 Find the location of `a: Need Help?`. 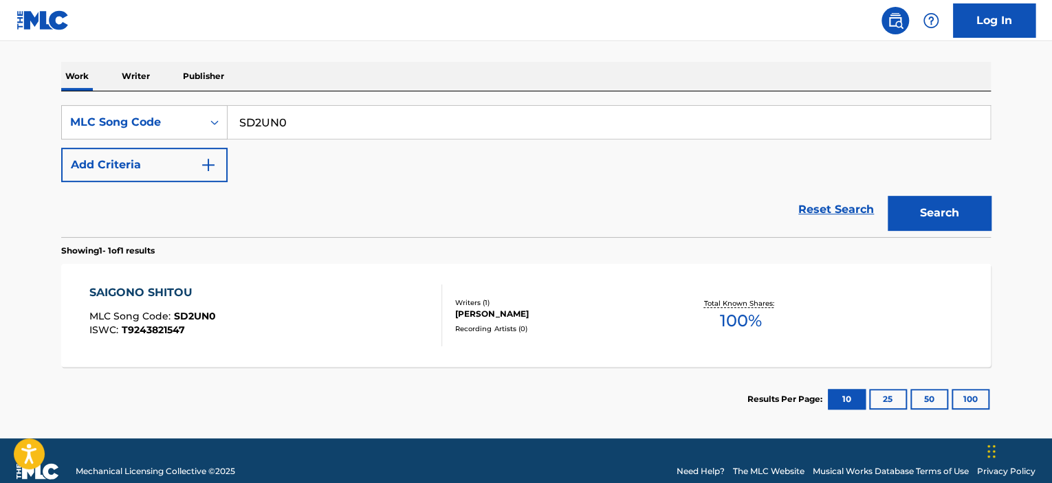

a: Need Help? is located at coordinates (701, 472).